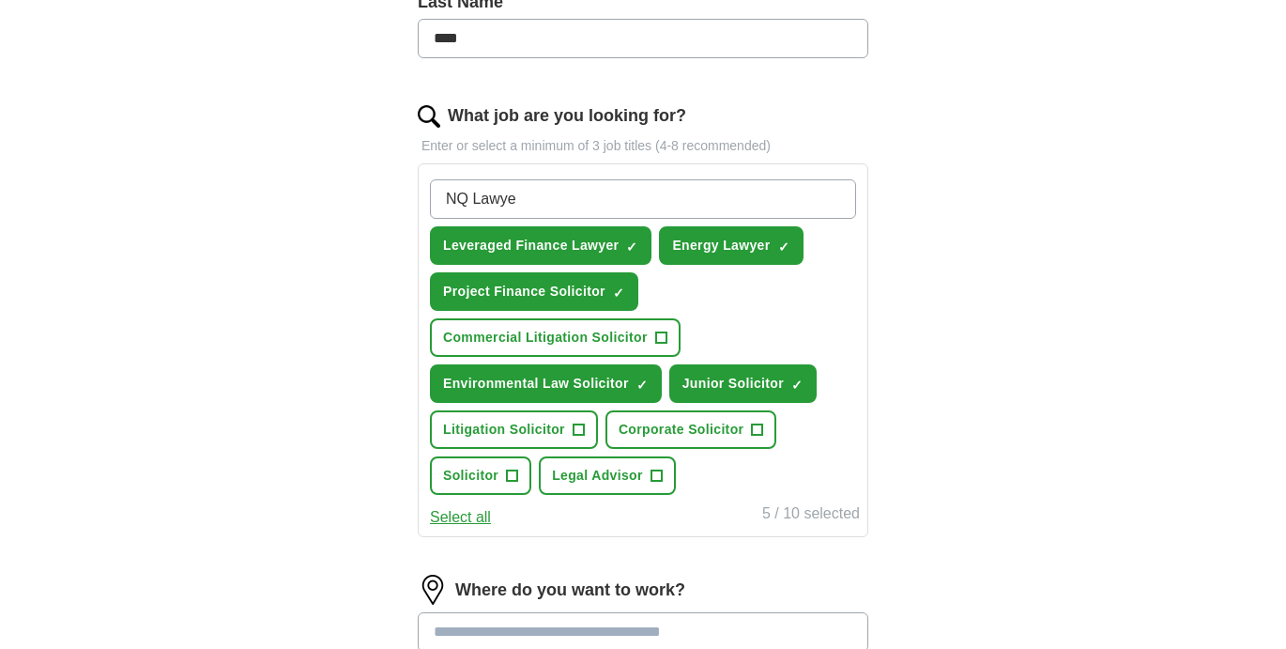  I want to click on img: search.png, so click(429, 116).